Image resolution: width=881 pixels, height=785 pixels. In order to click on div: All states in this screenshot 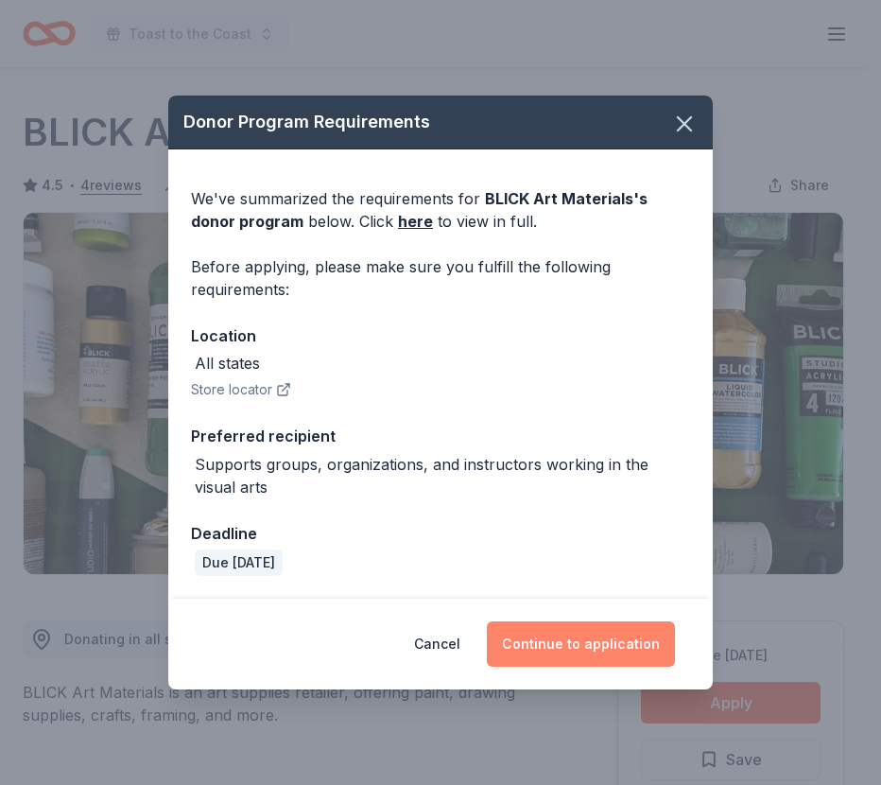, I will do `click(227, 363)`.